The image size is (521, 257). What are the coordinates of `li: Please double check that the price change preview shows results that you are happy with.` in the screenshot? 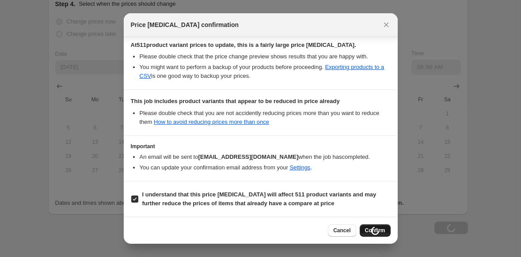 It's located at (265, 57).